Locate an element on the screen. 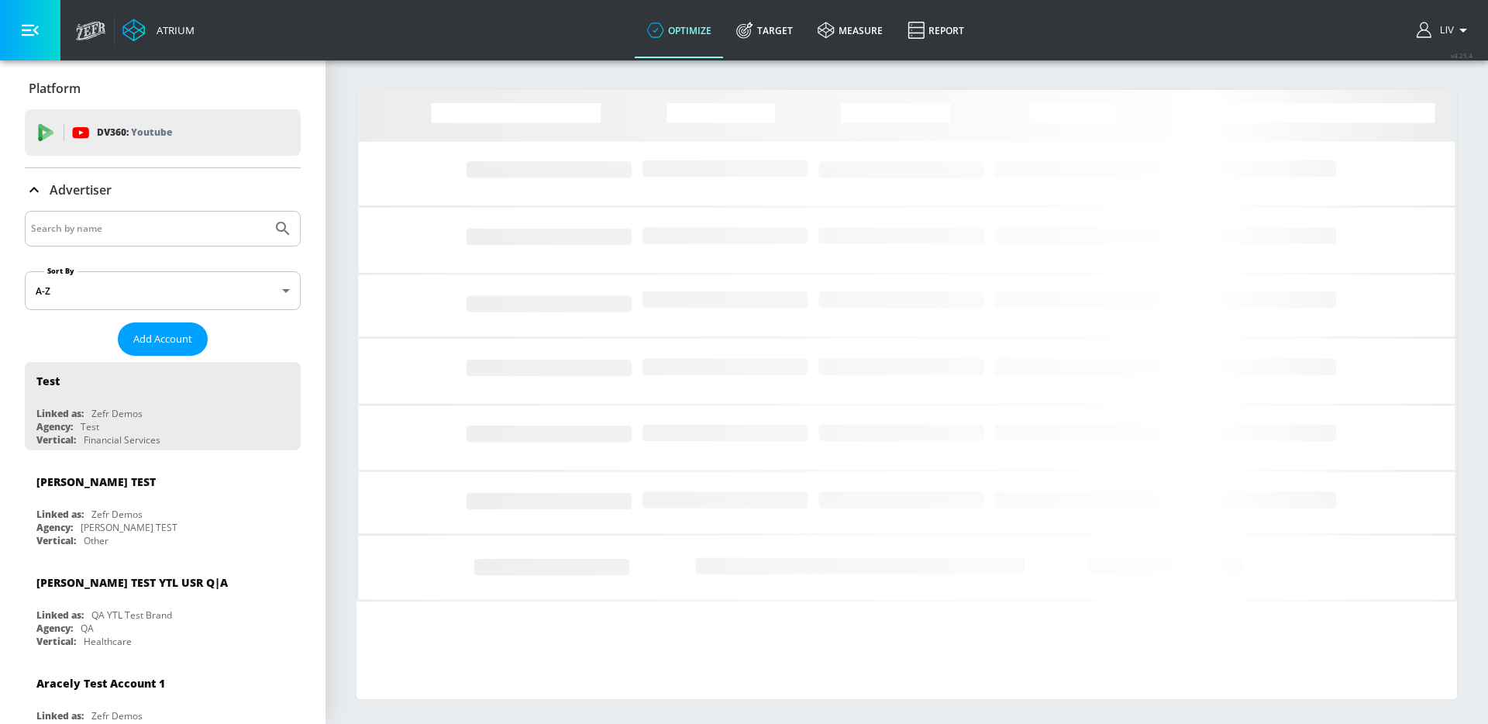  p: DV360: is located at coordinates (134, 133).